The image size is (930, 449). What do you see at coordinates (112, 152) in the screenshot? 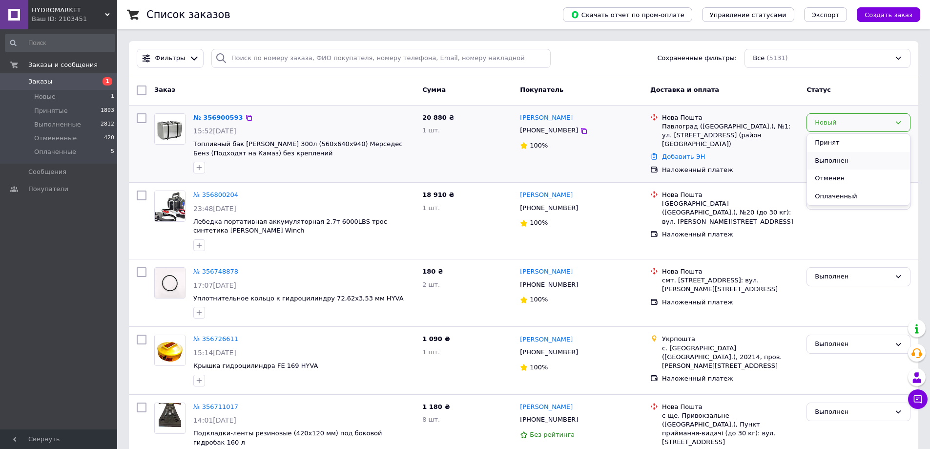
I see `span: 5` at bounding box center [112, 152].